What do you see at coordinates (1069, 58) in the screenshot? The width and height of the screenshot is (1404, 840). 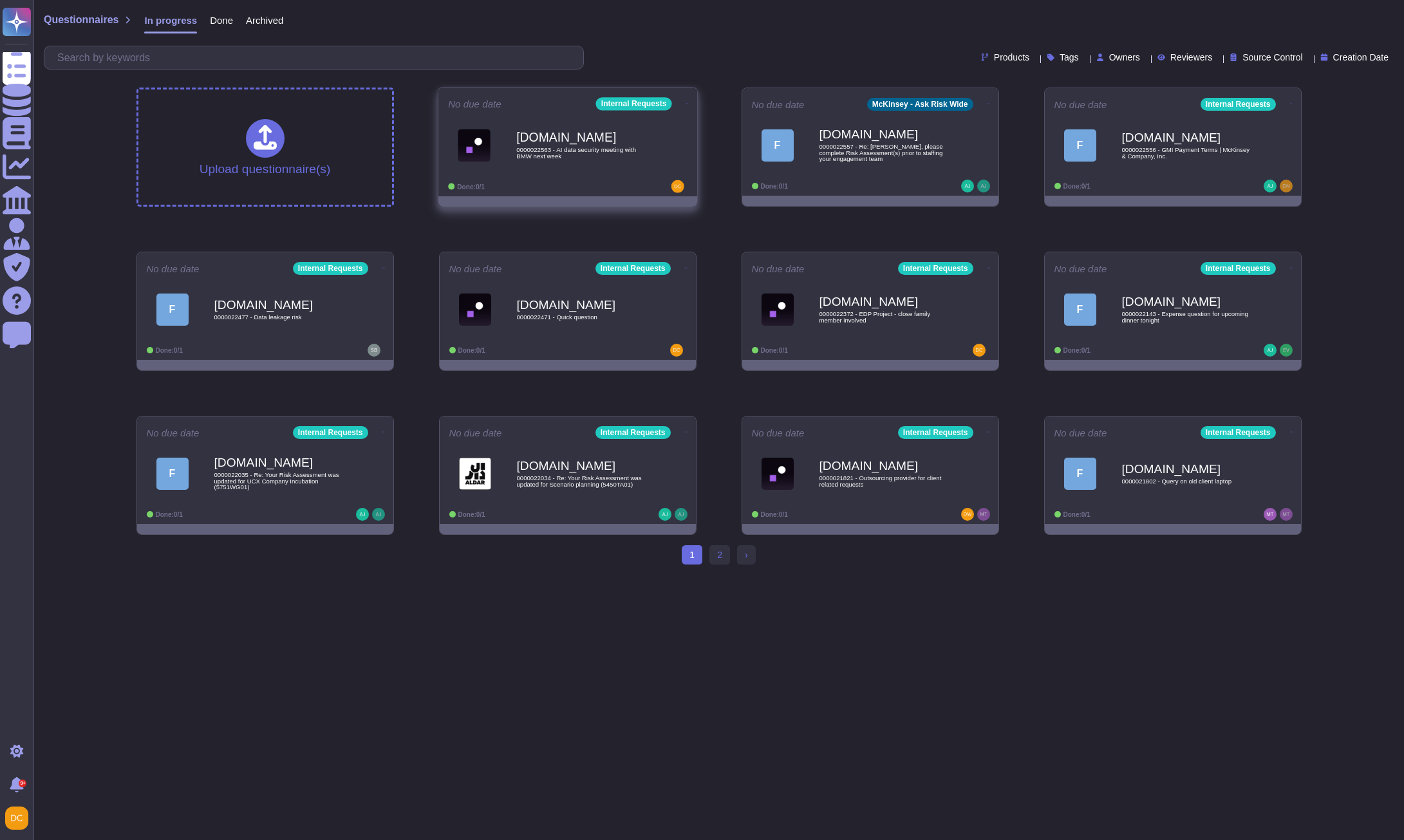 I see `span: Tags` at bounding box center [1069, 58].